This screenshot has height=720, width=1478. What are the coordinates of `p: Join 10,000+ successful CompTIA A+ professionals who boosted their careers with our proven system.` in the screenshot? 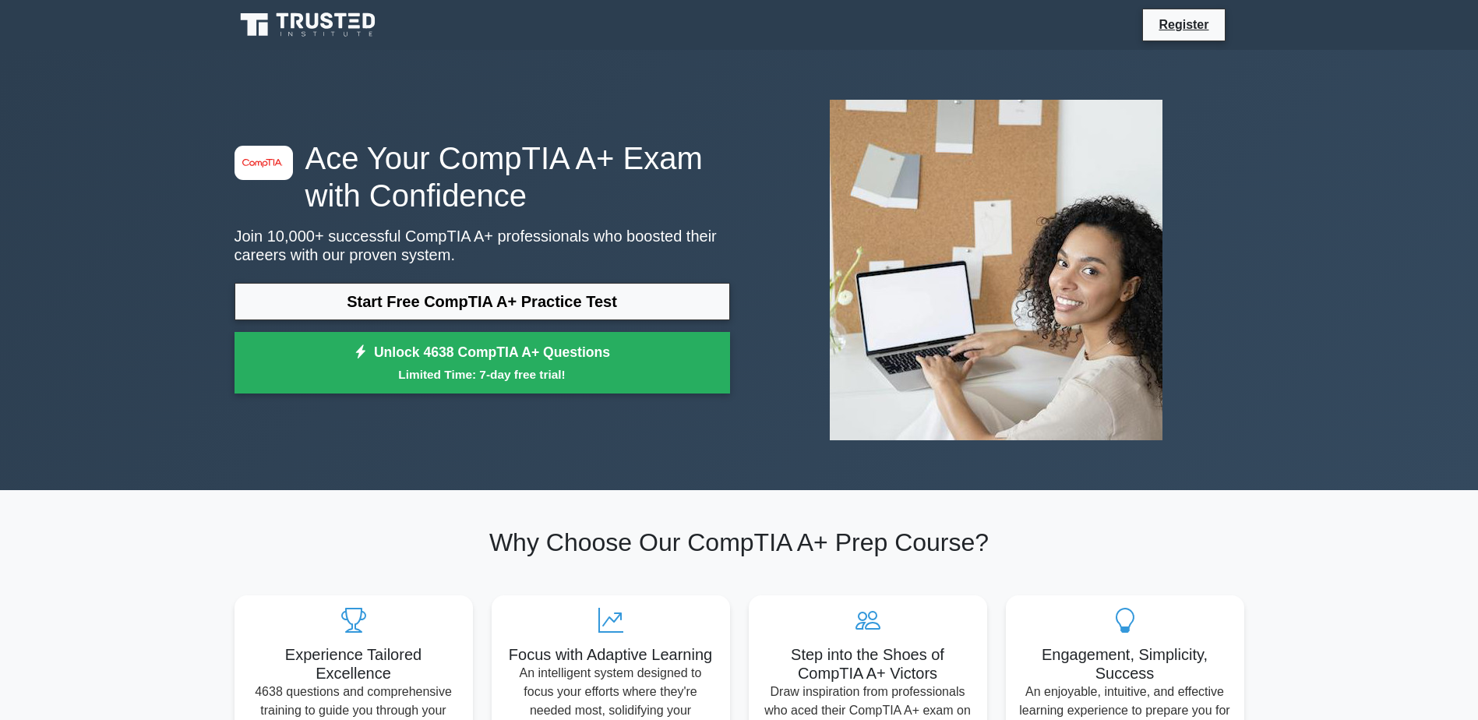 It's located at (482, 245).